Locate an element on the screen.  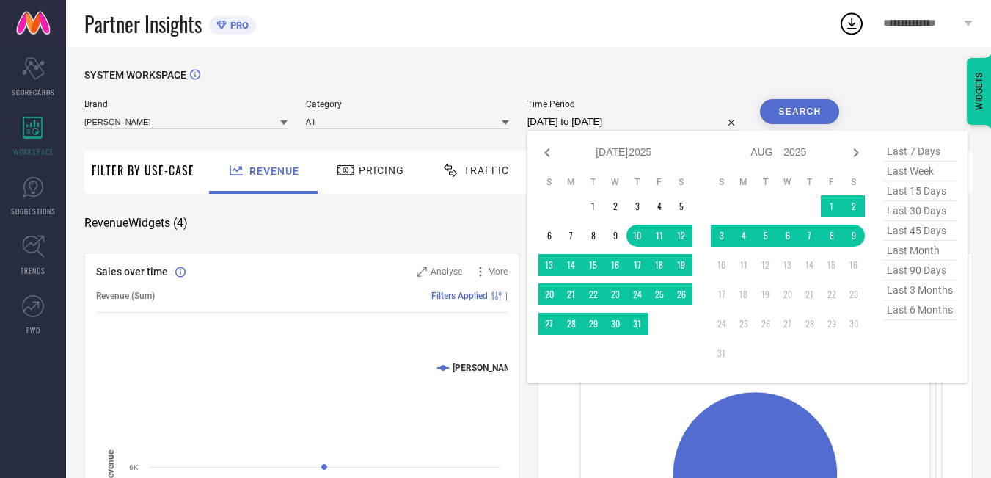
div: Previous month is located at coordinates (547, 153).